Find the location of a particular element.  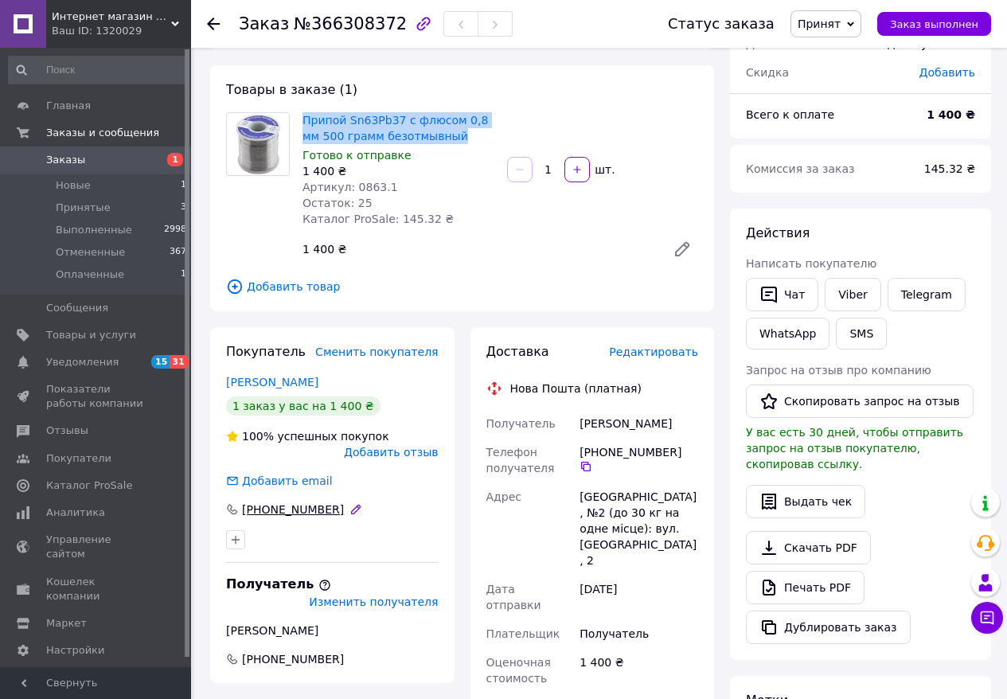

a: Telegram is located at coordinates (927, 295).